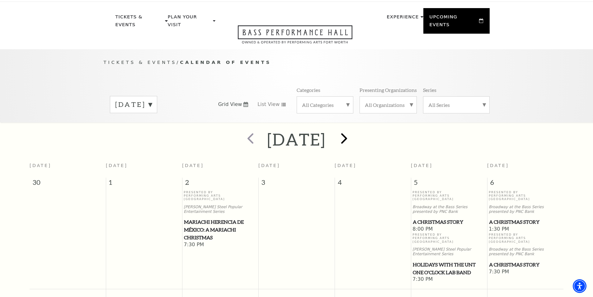  I want to click on a: Mariachi Herencia de México: A Mariachi Christmas, so click(220, 230).